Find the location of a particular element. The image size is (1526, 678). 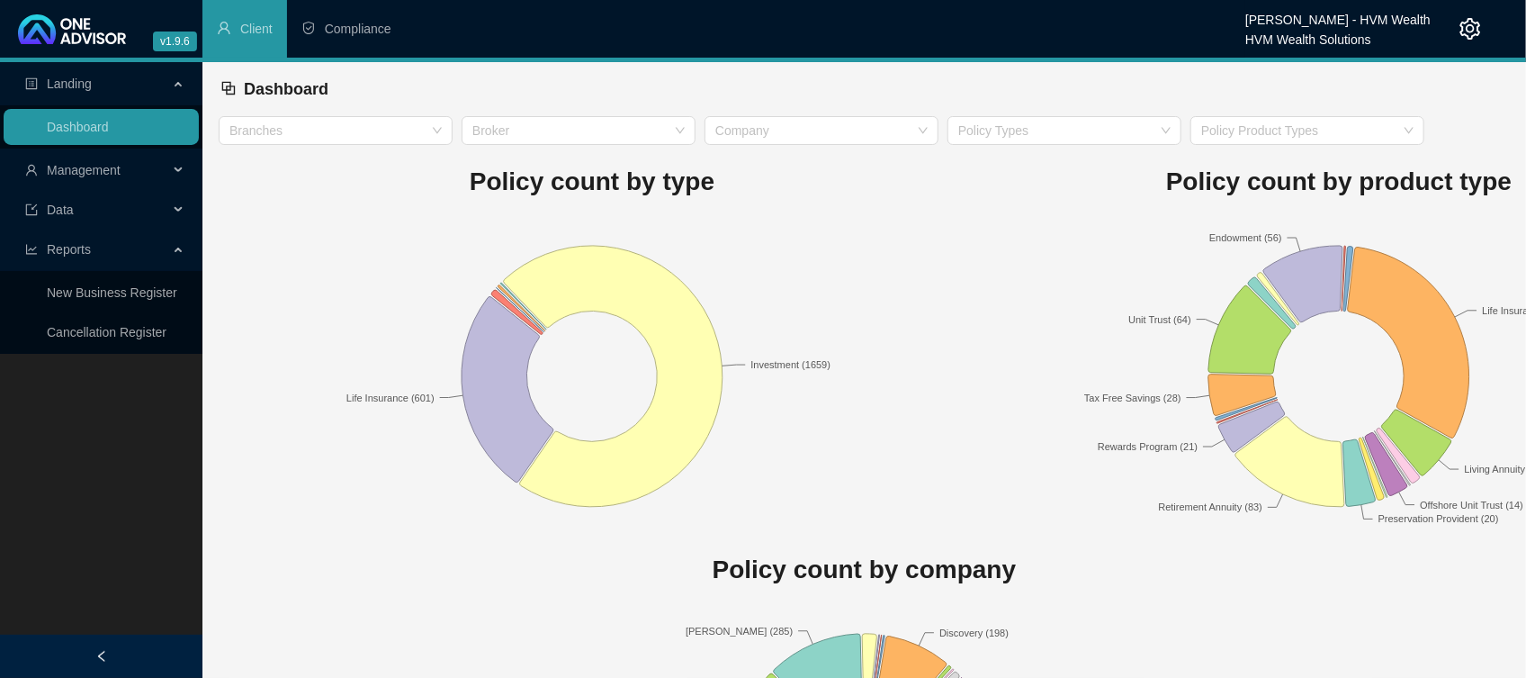

text: Life Insurance (601) is located at coordinates (391, 397).